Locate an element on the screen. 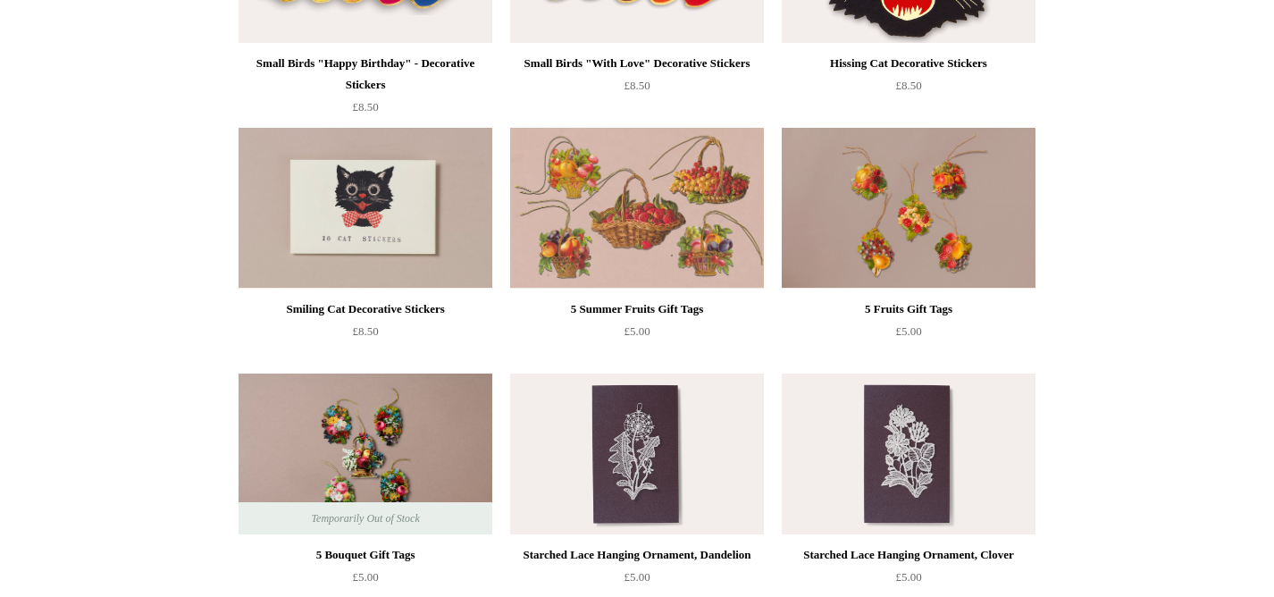  img: Starched Lace Hanging Ornament, Dandelion is located at coordinates (637, 454).